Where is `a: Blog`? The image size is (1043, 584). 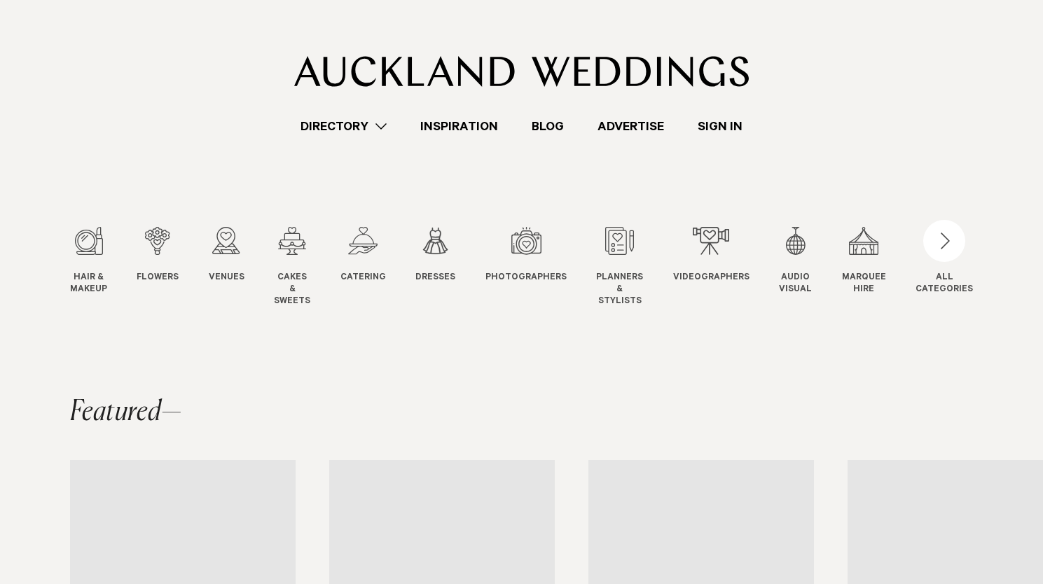 a: Blog is located at coordinates (548, 126).